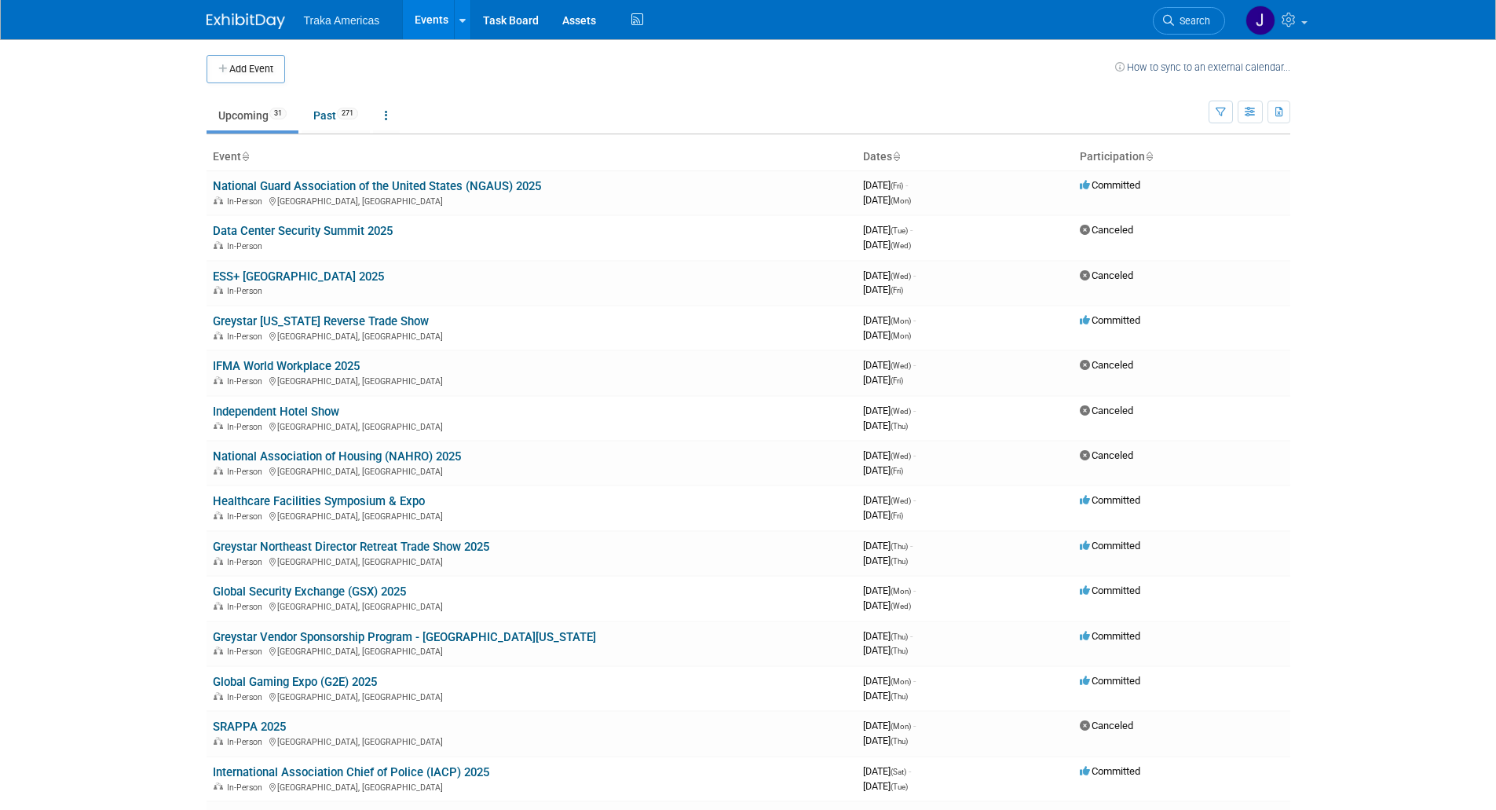 The image size is (1496, 810). I want to click on a: Upcoming31, so click(252, 115).